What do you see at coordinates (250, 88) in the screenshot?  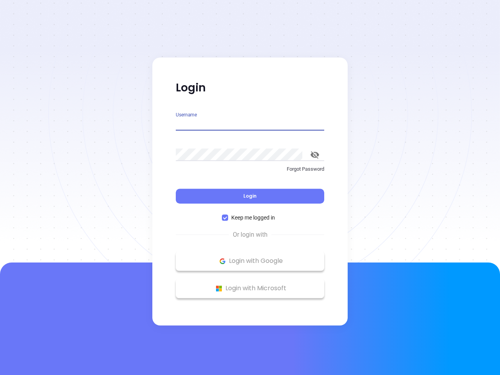 I see `p: Login` at bounding box center [250, 88].